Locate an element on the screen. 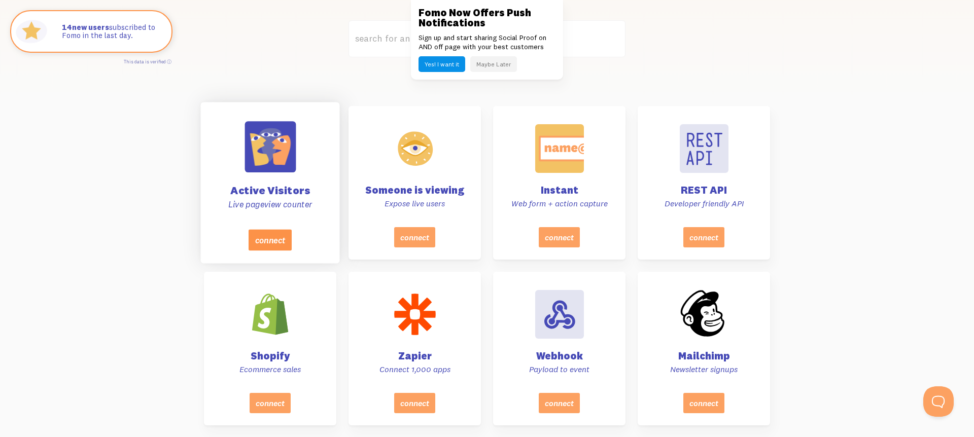 Image resolution: width=974 pixels, height=437 pixels. a: REST API Developer friendly API connect is located at coordinates (703, 183).